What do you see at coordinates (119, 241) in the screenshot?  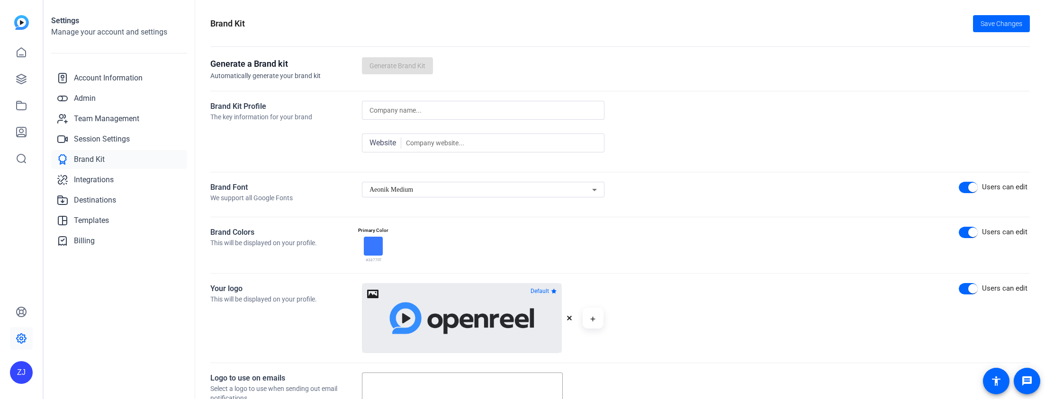 I see `a: Billing` at bounding box center [119, 241].